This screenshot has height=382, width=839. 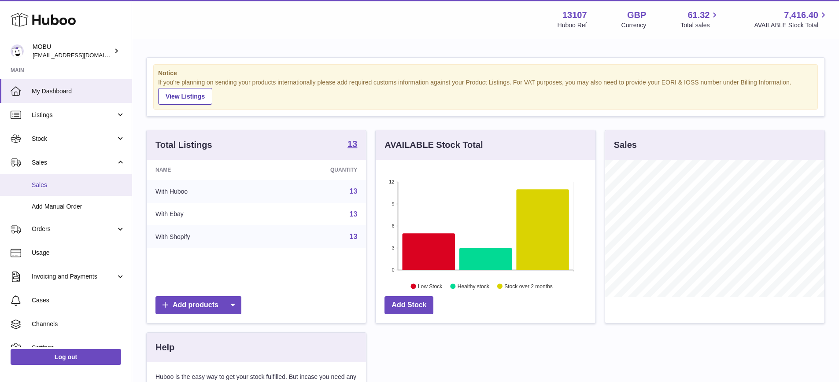 What do you see at coordinates (528, 286) in the screenshot?
I see `text: Stock over 2 months` at bounding box center [528, 286].